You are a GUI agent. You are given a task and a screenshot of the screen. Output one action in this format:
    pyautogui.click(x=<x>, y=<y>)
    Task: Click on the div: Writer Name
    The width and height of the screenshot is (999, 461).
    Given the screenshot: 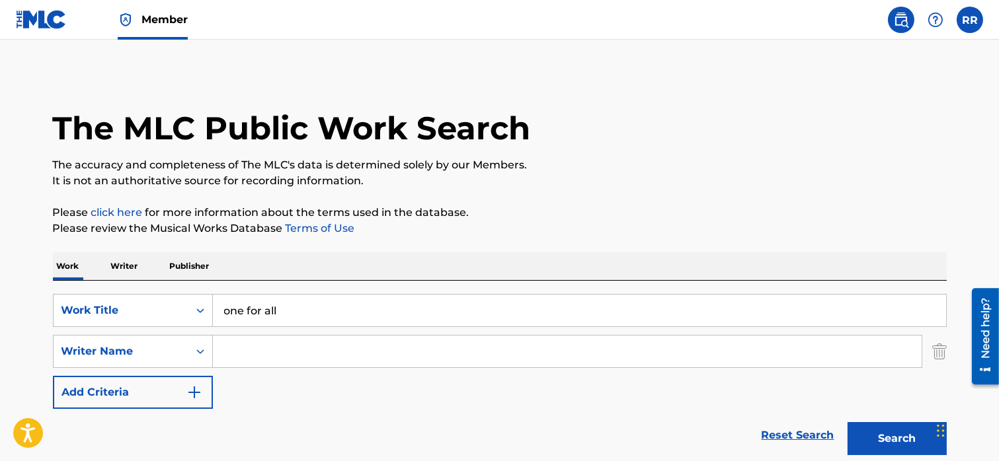 What is the action you would take?
    pyautogui.click(x=121, y=352)
    